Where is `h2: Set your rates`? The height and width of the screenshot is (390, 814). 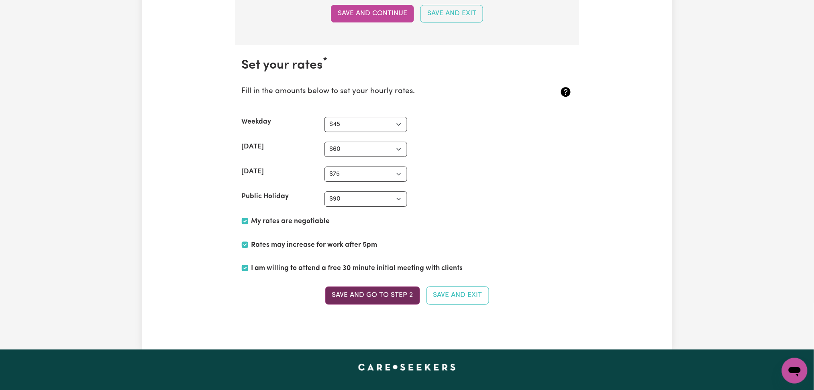
h2: Set your rates is located at coordinates (407, 65).